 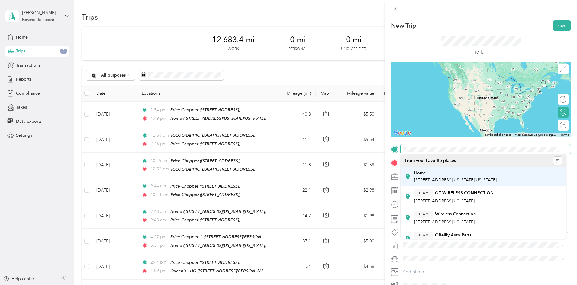 I want to click on span: From your Favorite places, so click(x=430, y=161).